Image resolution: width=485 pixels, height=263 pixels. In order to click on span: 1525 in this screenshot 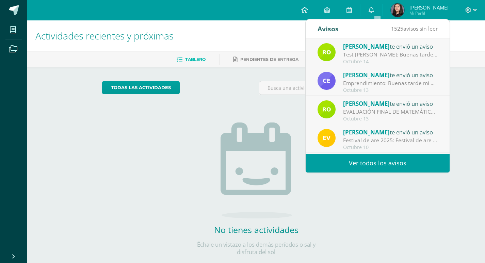, I will do `click(398, 29)`.